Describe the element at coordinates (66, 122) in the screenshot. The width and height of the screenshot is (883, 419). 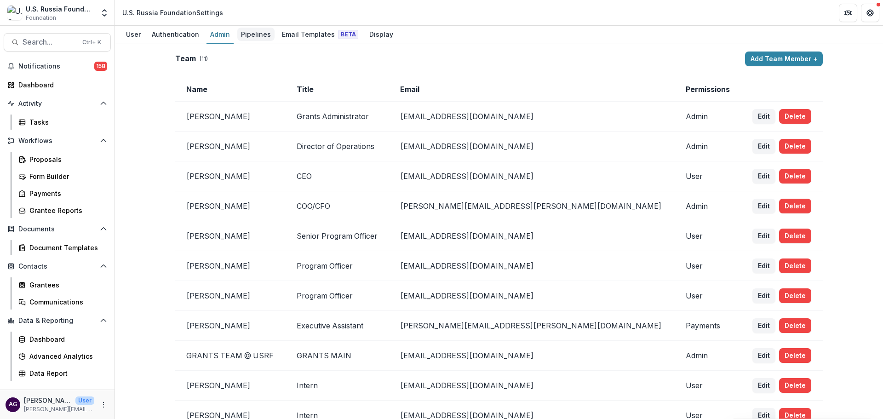
I see `div: Tasks` at that location.